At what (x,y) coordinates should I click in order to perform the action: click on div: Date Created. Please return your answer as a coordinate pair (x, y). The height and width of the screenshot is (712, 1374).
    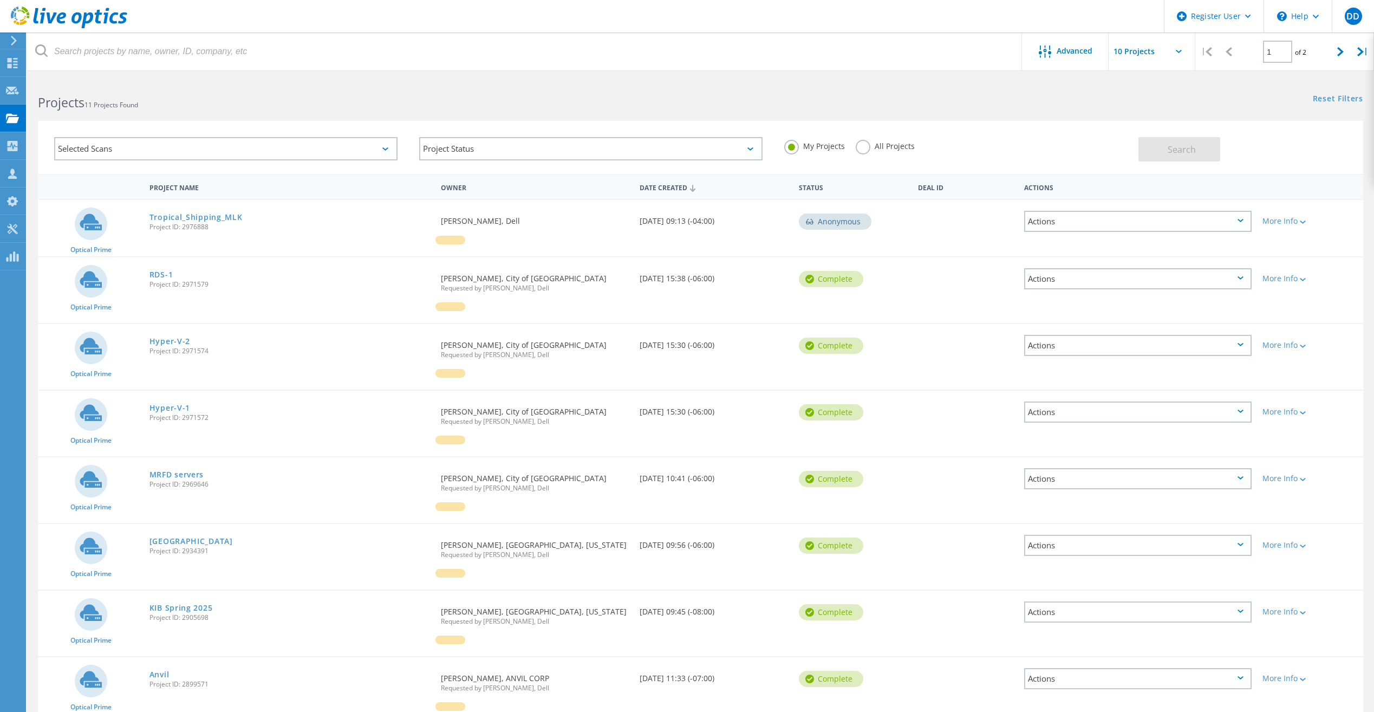
    Looking at the image, I should click on (714, 187).